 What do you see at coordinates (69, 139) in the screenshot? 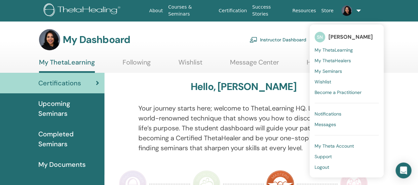
I see `span: Completed Seminars` at bounding box center [69, 139].